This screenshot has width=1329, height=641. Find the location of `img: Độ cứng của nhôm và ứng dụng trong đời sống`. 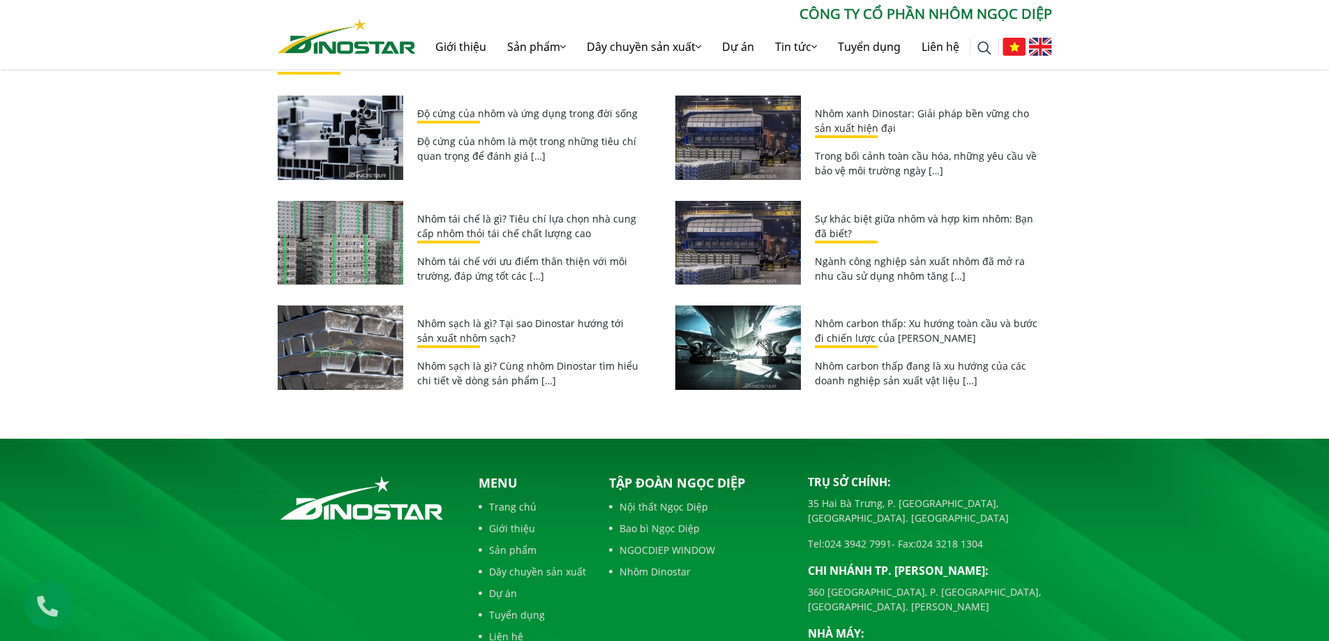

img: Độ cứng của nhôm và ứng dụng trong đời sống is located at coordinates (340, 137).